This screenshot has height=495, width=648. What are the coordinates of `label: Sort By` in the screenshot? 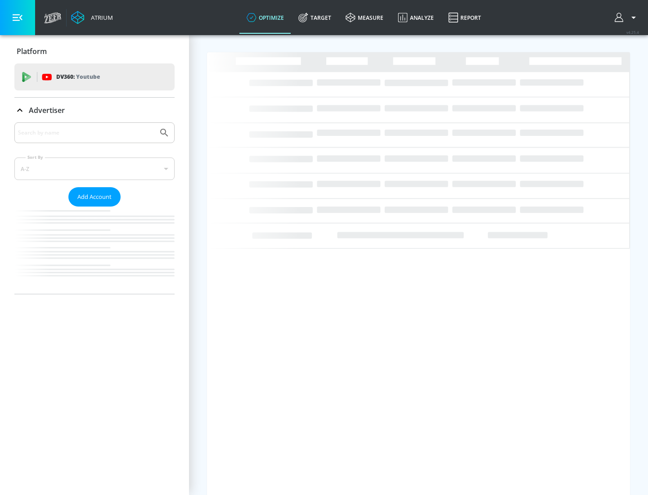 It's located at (35, 157).